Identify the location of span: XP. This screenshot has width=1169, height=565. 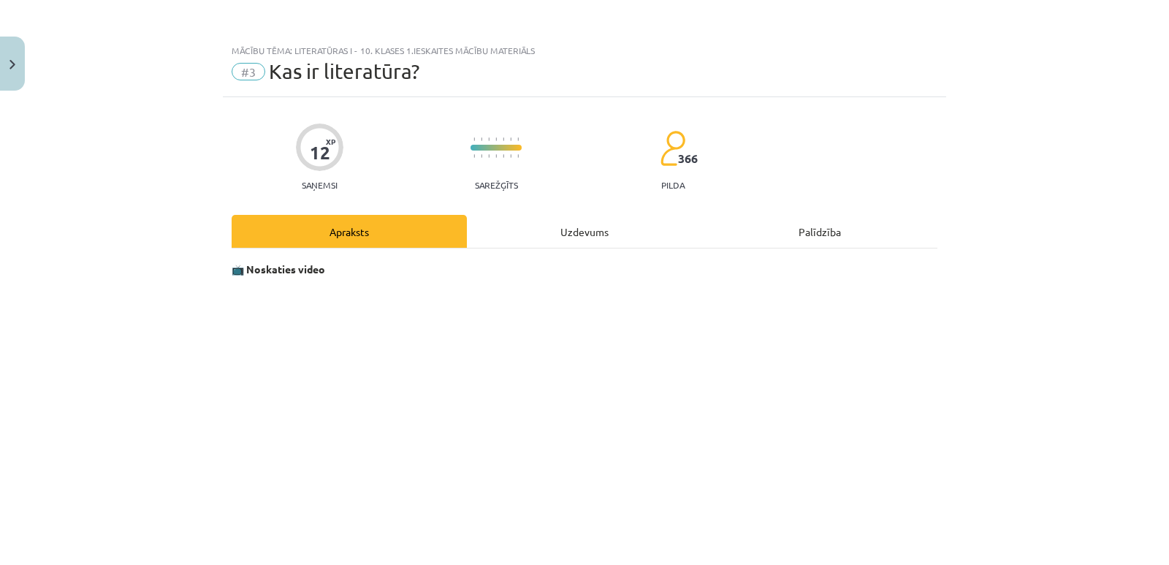
(330, 141).